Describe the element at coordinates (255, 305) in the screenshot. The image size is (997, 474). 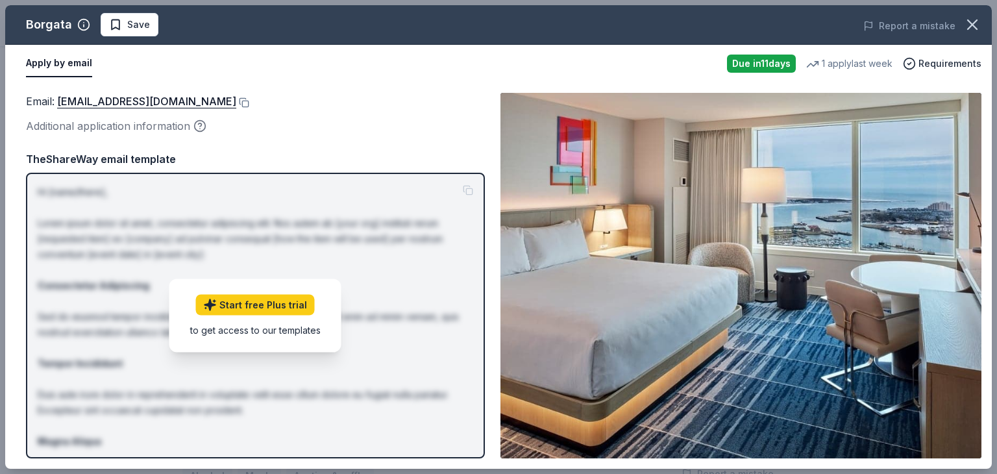
I see `a: Start free Plus trial` at that location.